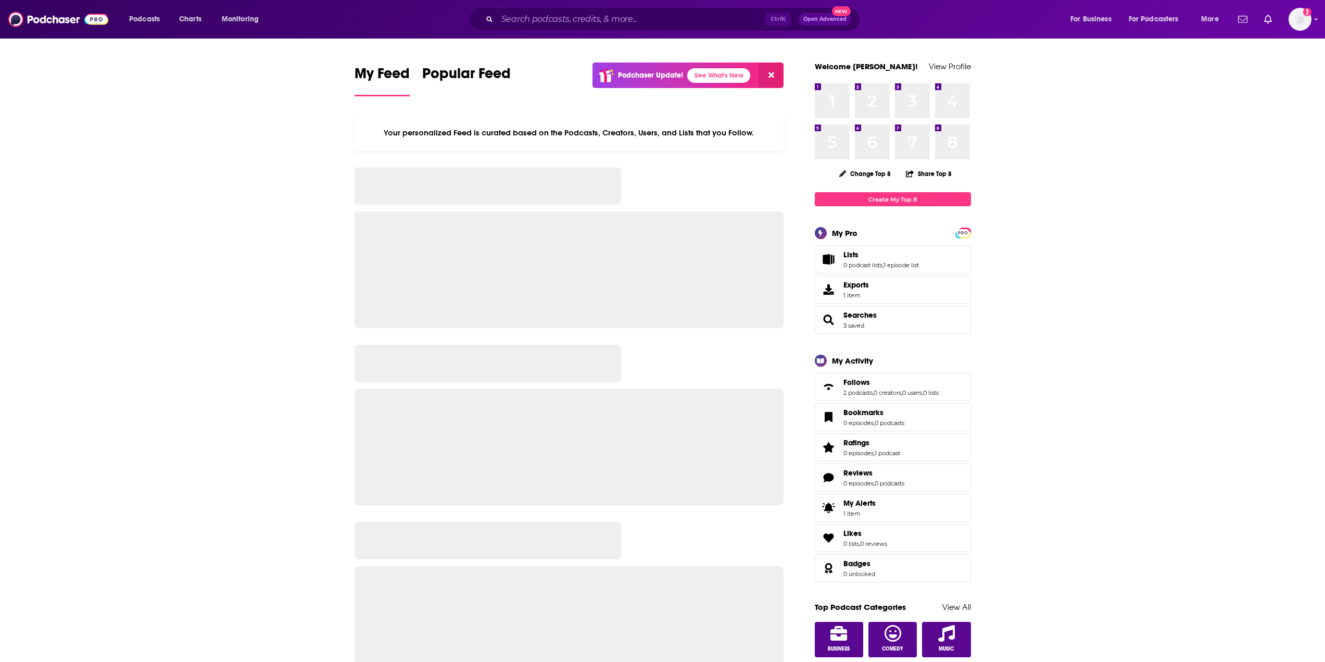 The height and width of the screenshot is (662, 1325). Describe the element at coordinates (852, 360) in the screenshot. I see `div: My Activity` at that location.